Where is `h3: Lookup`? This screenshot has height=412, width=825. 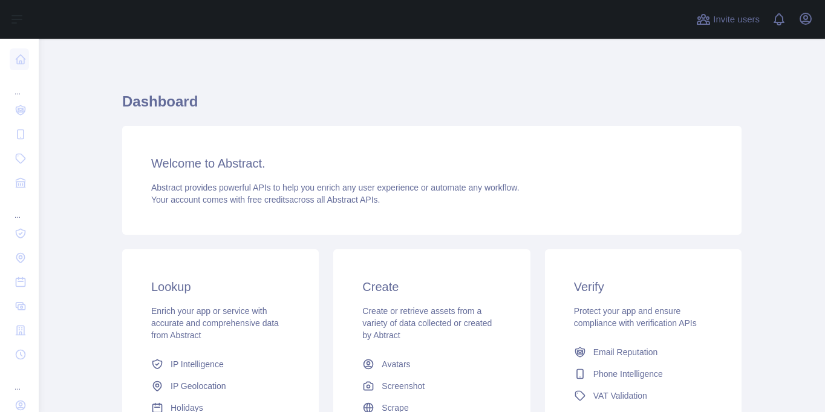
h3: Lookup is located at coordinates (220, 287).